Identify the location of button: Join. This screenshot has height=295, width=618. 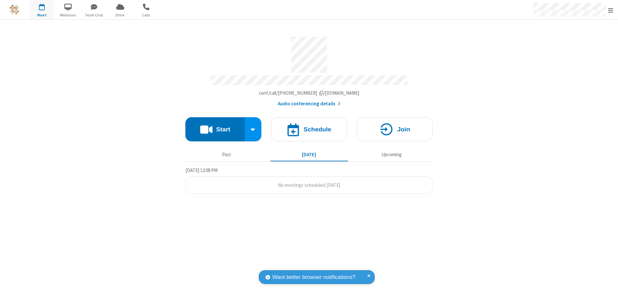
(394, 129).